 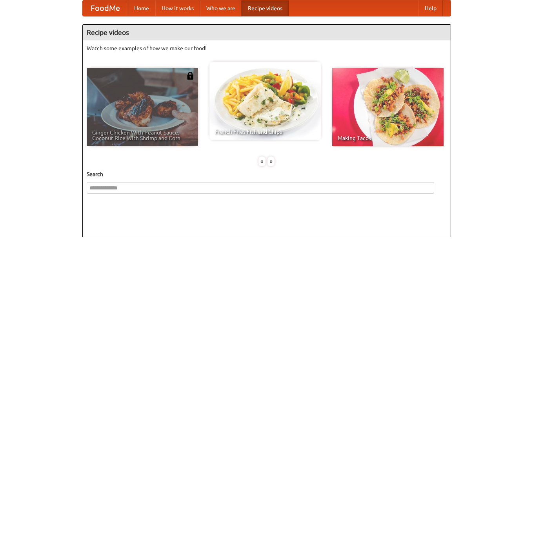 What do you see at coordinates (388, 107) in the screenshot?
I see `a: Making Tacos` at bounding box center [388, 107].